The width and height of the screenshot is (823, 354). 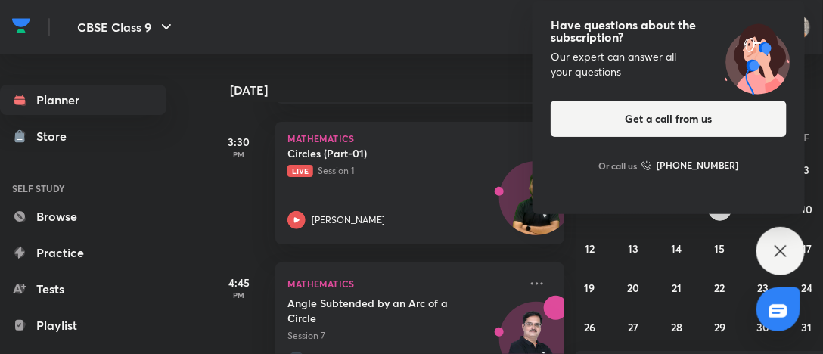 I want to click on abbr: October 8, 2025, so click(x=720, y=209).